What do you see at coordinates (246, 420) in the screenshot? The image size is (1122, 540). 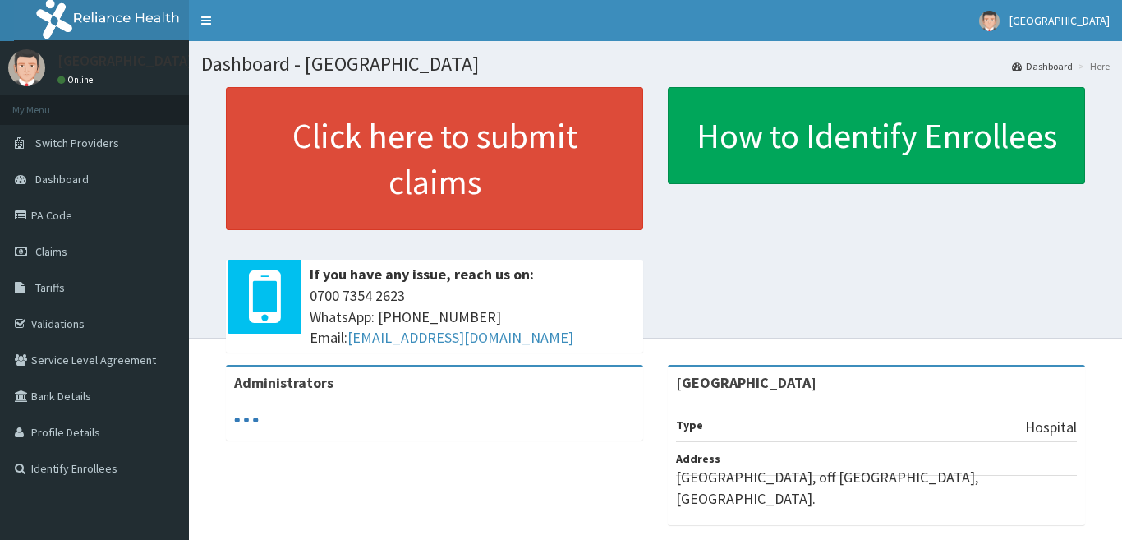 I see `svg: audio-loading` at bounding box center [246, 420].